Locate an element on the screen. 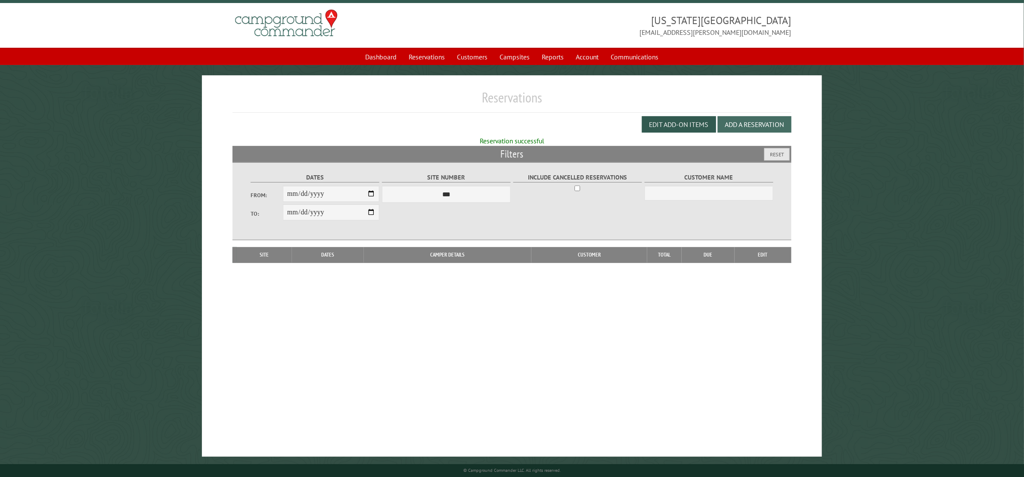  a: Account is located at coordinates (587, 57).